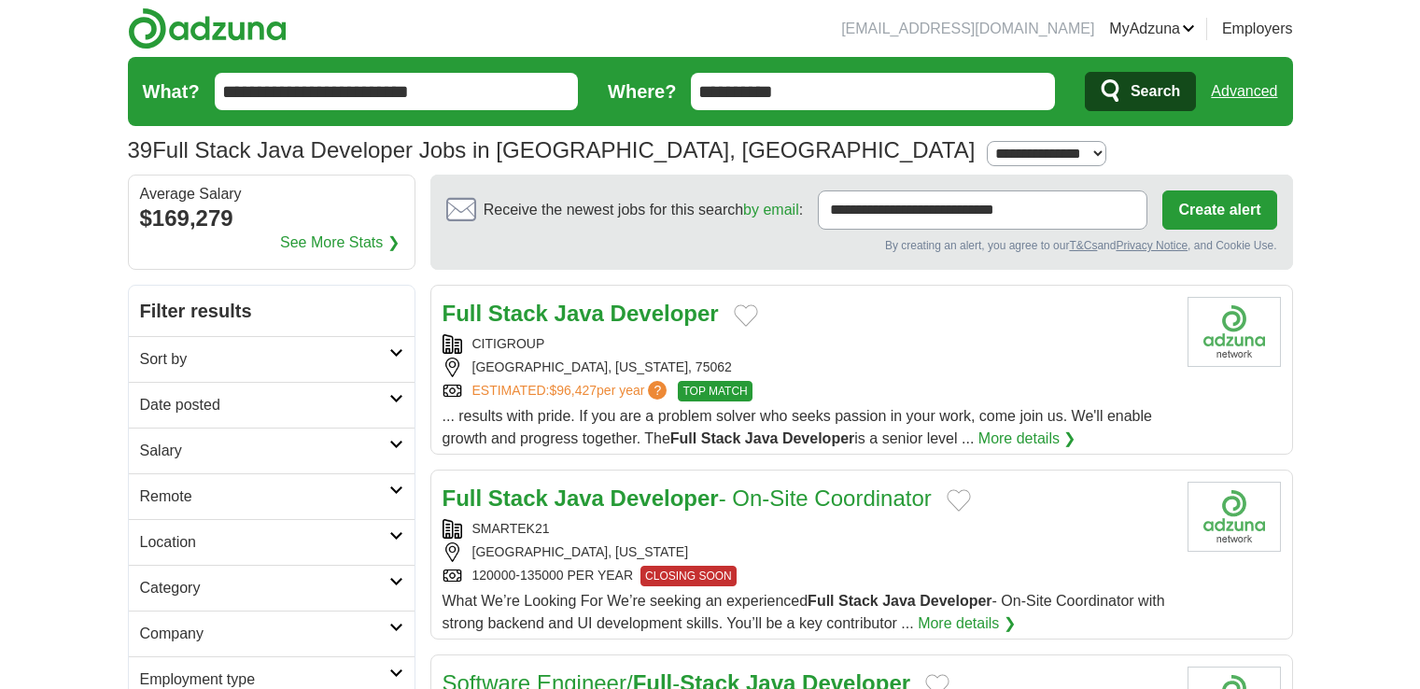 This screenshot has width=1420, height=689. Describe the element at coordinates (1219, 210) in the screenshot. I see `button: Create alert` at that location.